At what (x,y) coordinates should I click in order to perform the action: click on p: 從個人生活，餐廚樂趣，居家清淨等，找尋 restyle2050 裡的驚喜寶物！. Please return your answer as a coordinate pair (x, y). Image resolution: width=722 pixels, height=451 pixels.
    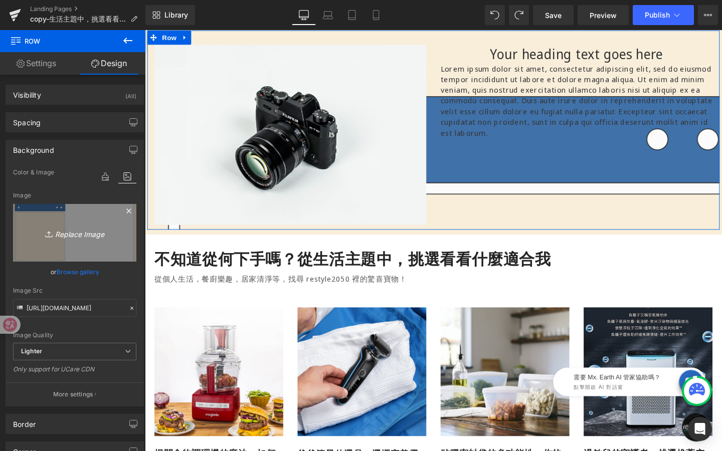
    Looking at the image, I should click on (303, 262).